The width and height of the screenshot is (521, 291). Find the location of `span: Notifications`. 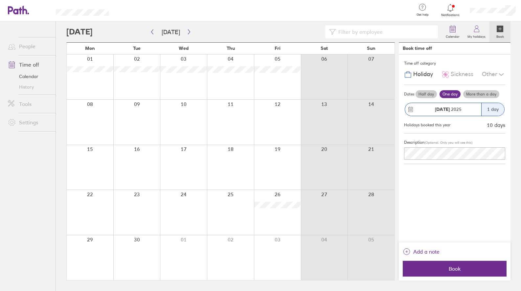

span: Notifications is located at coordinates (450, 15).